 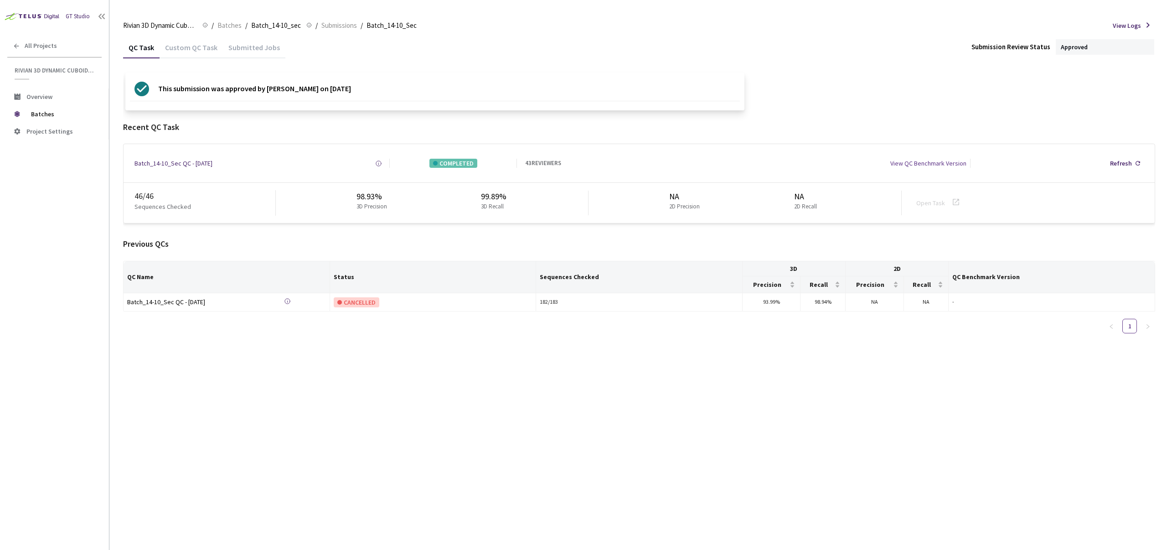 What do you see at coordinates (931, 203) in the screenshot?
I see `a: Open Task` at bounding box center [931, 203].